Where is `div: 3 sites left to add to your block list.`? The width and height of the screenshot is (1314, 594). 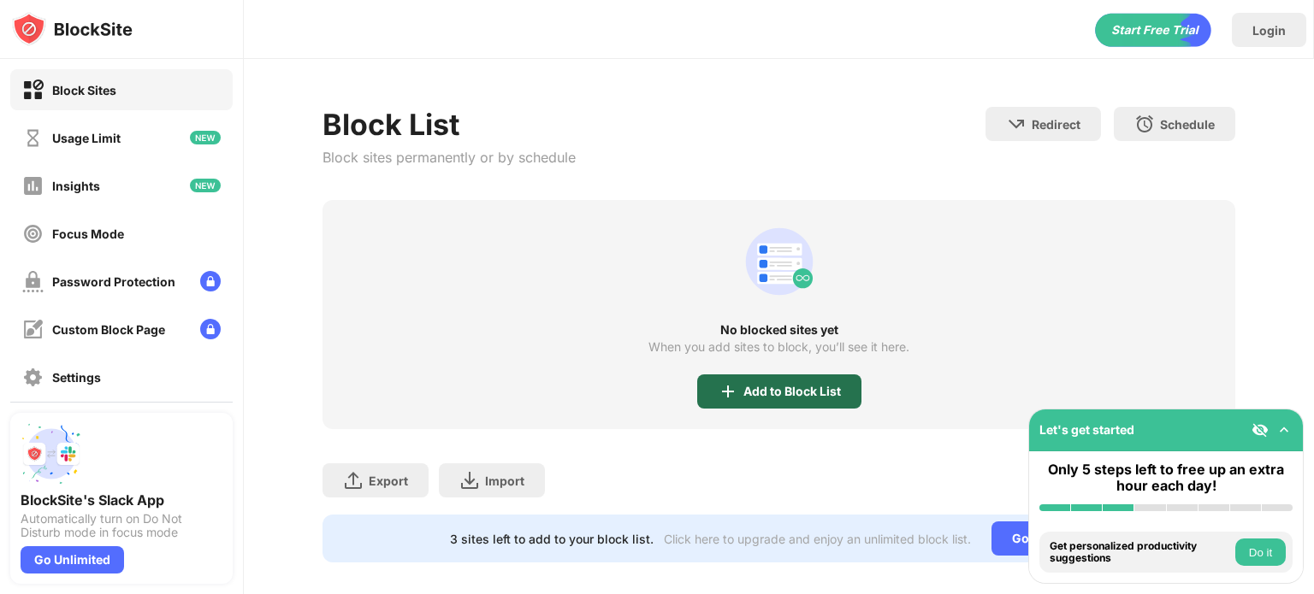
div: 3 sites left to add to your block list. is located at coordinates (552, 539).